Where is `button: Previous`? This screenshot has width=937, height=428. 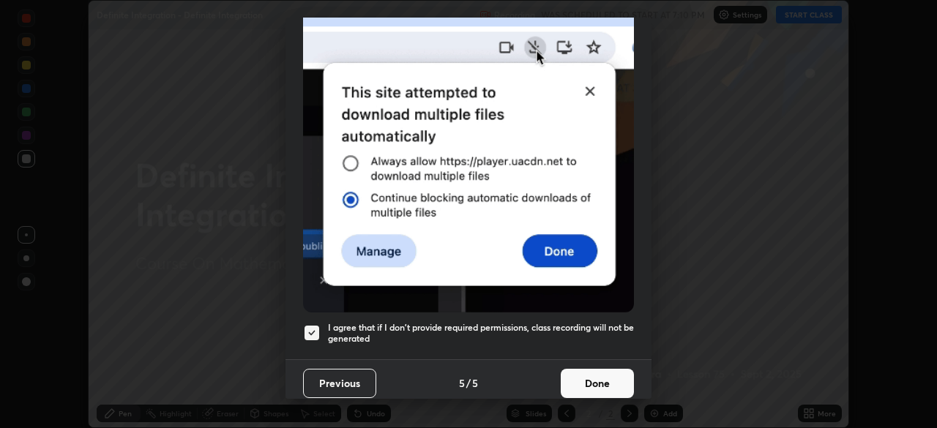
button: Previous is located at coordinates (340, 384).